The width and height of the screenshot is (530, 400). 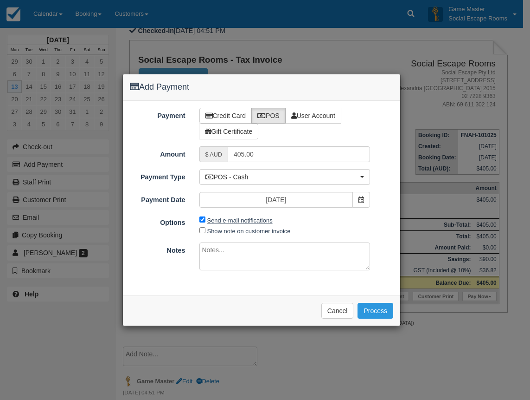 I want to click on button: POS - Cash, so click(x=285, y=177).